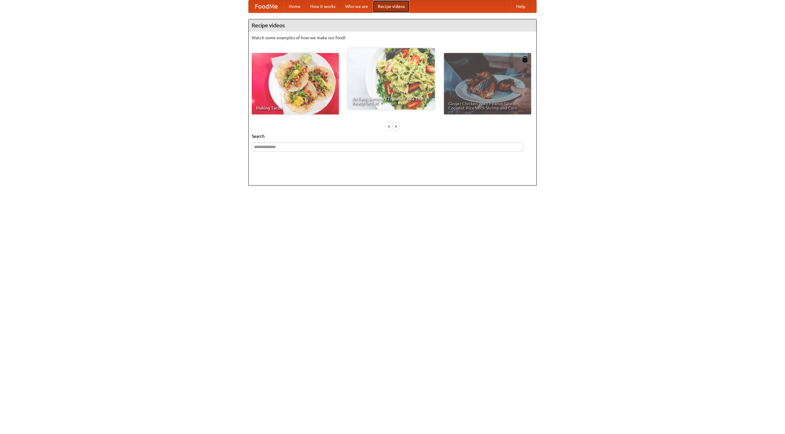 This screenshot has height=434, width=785. I want to click on h4: Recipe videos, so click(393, 25).